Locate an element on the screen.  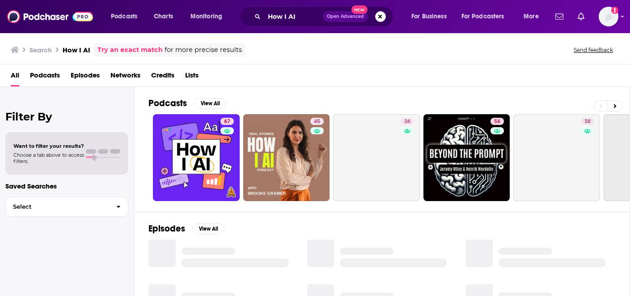
span: For Podcasters is located at coordinates (483, 17).